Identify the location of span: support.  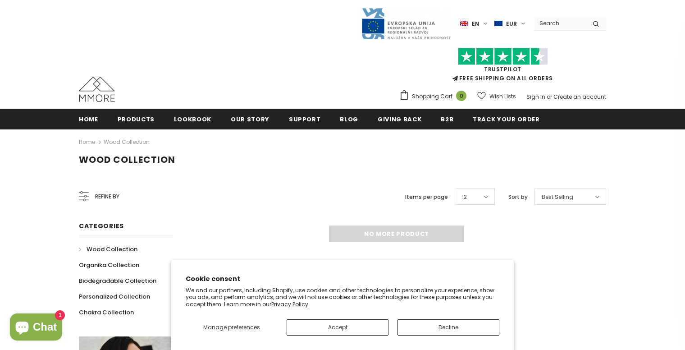
(305, 119).